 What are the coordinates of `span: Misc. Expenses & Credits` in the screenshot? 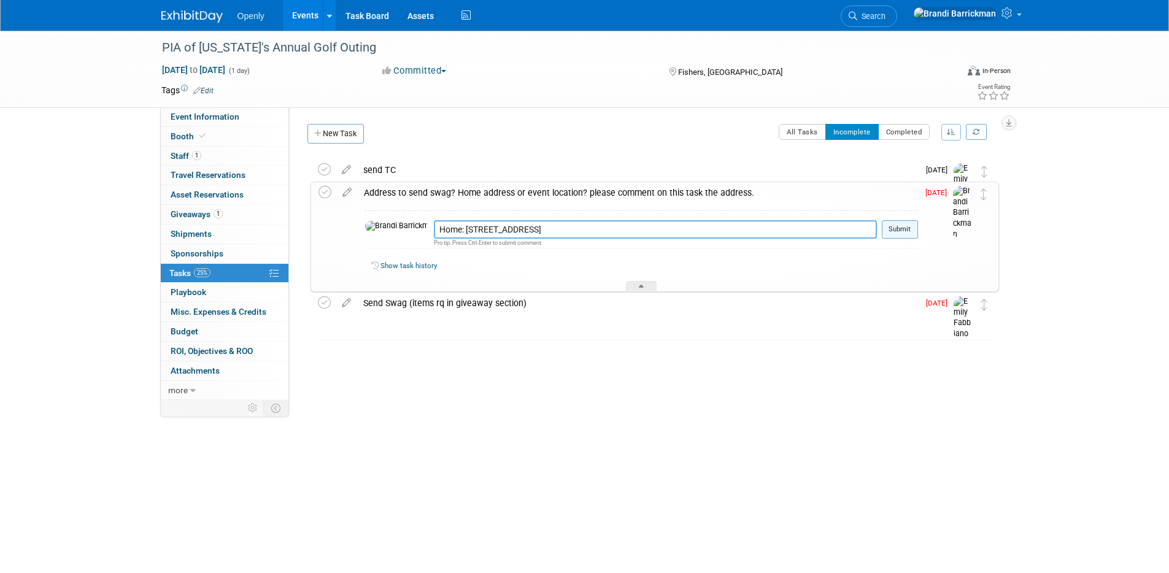 It's located at (218, 312).